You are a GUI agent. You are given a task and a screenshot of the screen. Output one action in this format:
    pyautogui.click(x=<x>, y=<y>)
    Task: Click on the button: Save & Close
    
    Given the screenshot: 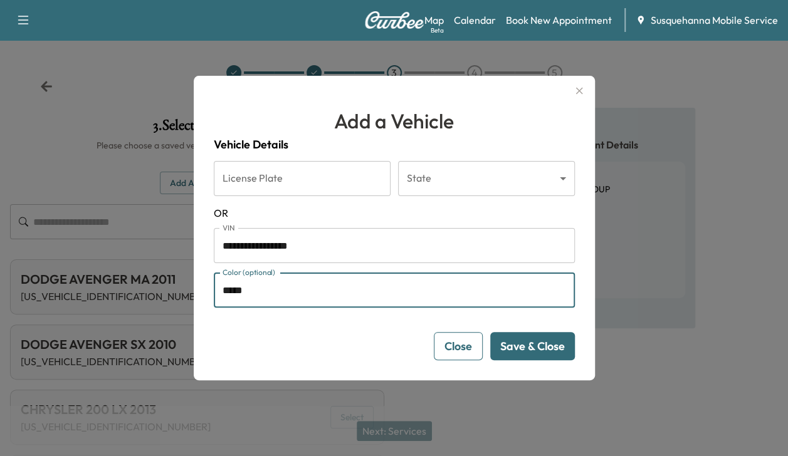 What is the action you would take?
    pyautogui.click(x=532, y=346)
    